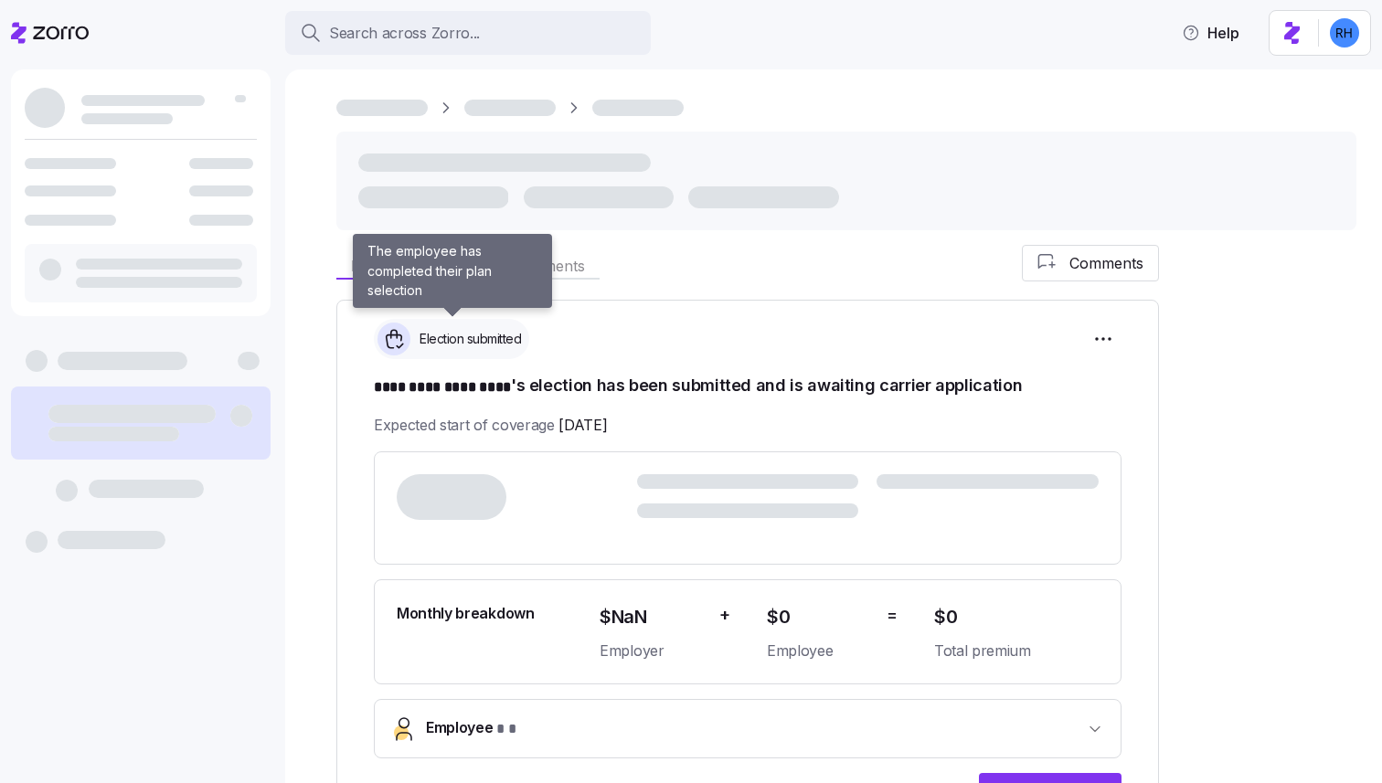 This screenshot has height=783, width=1382. I want to click on button: Comments, so click(1090, 263).